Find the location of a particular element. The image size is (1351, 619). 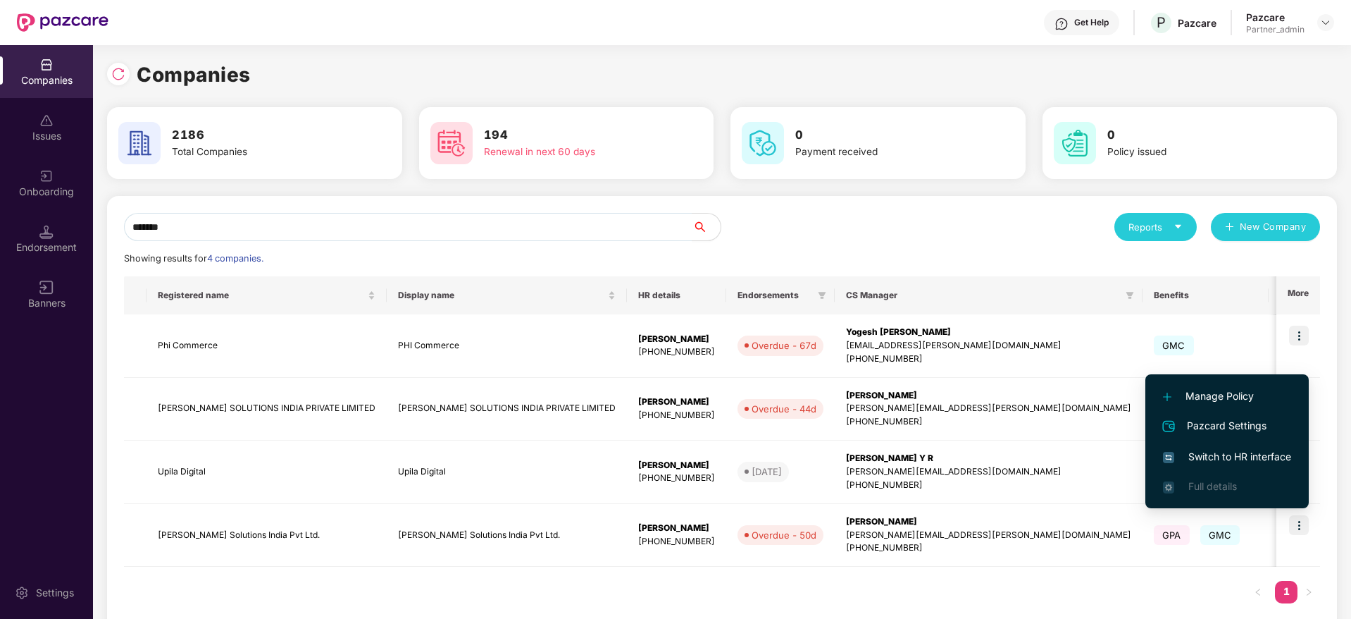

img: svg+xml;base64,PHN2ZyB4bWxucz0iaHR0cDovL3d3dy53My5vcmcvMjAwMC9zdmciIHdpZHRoPSIxMi4yMDEiIGhlaWdodD... is located at coordinates (1167, 397).